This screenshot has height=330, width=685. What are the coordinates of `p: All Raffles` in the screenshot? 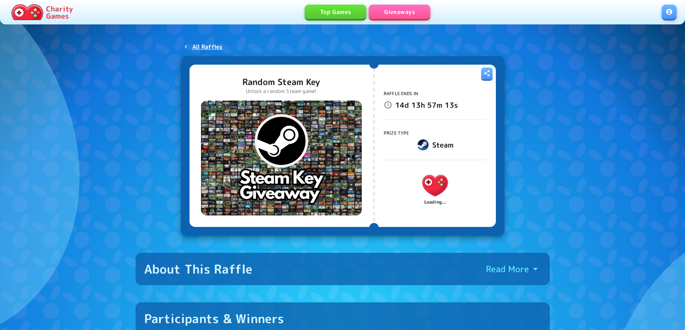 It's located at (207, 47).